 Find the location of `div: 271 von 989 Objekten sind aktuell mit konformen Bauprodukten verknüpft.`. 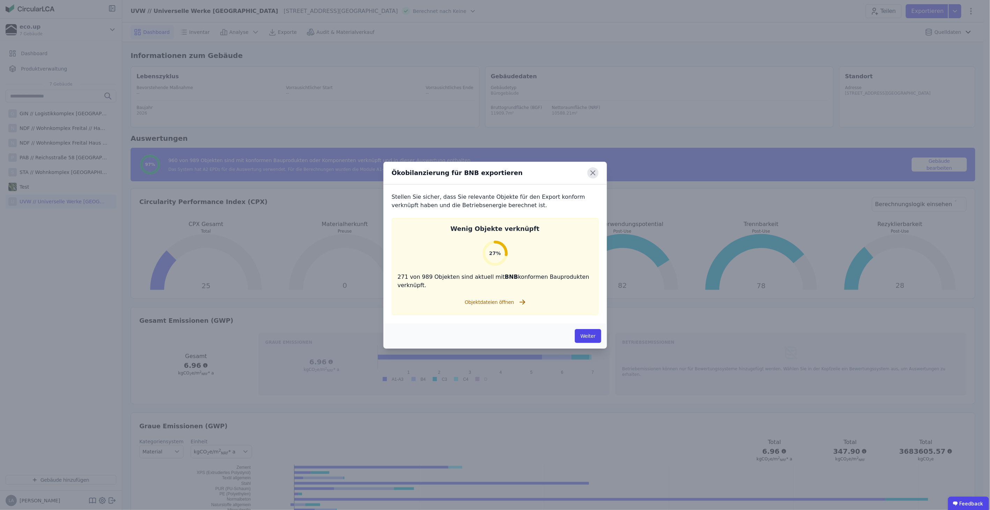

div: 271 von 989 Objekten sind aktuell mit konformen Bauprodukten verknüpft. is located at coordinates (495, 281).